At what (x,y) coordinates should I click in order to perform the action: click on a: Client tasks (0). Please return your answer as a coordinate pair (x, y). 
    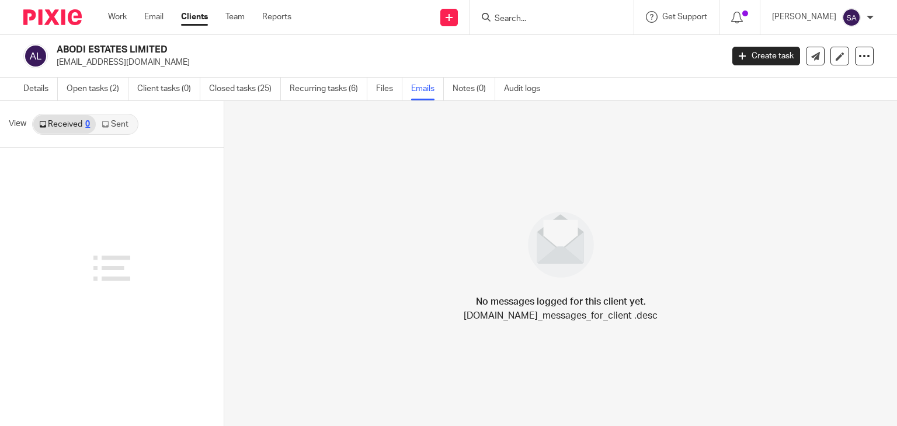
    Looking at the image, I should click on (169, 89).